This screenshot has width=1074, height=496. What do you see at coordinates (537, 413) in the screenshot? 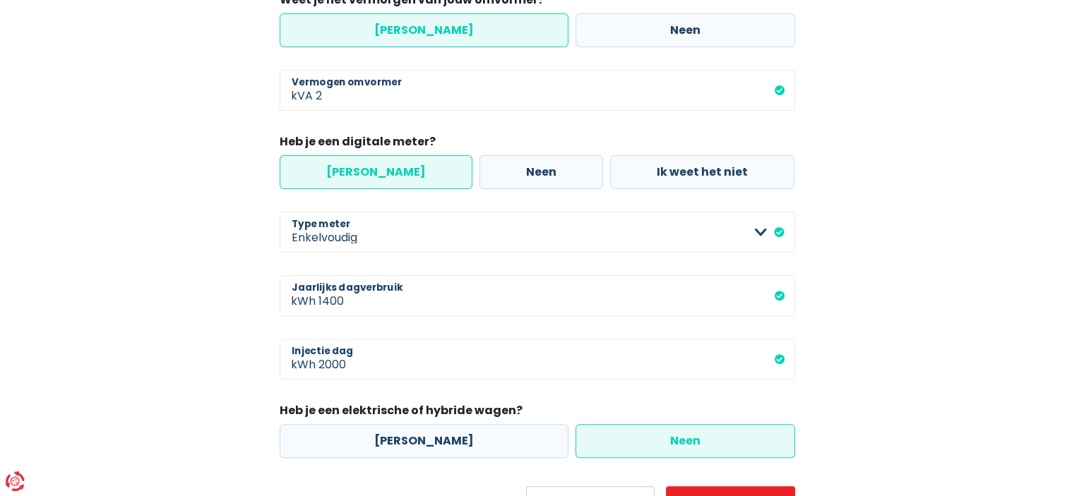
I see `legend: Heb je een elektrische of hybride wagen?` at bounding box center [537, 413].